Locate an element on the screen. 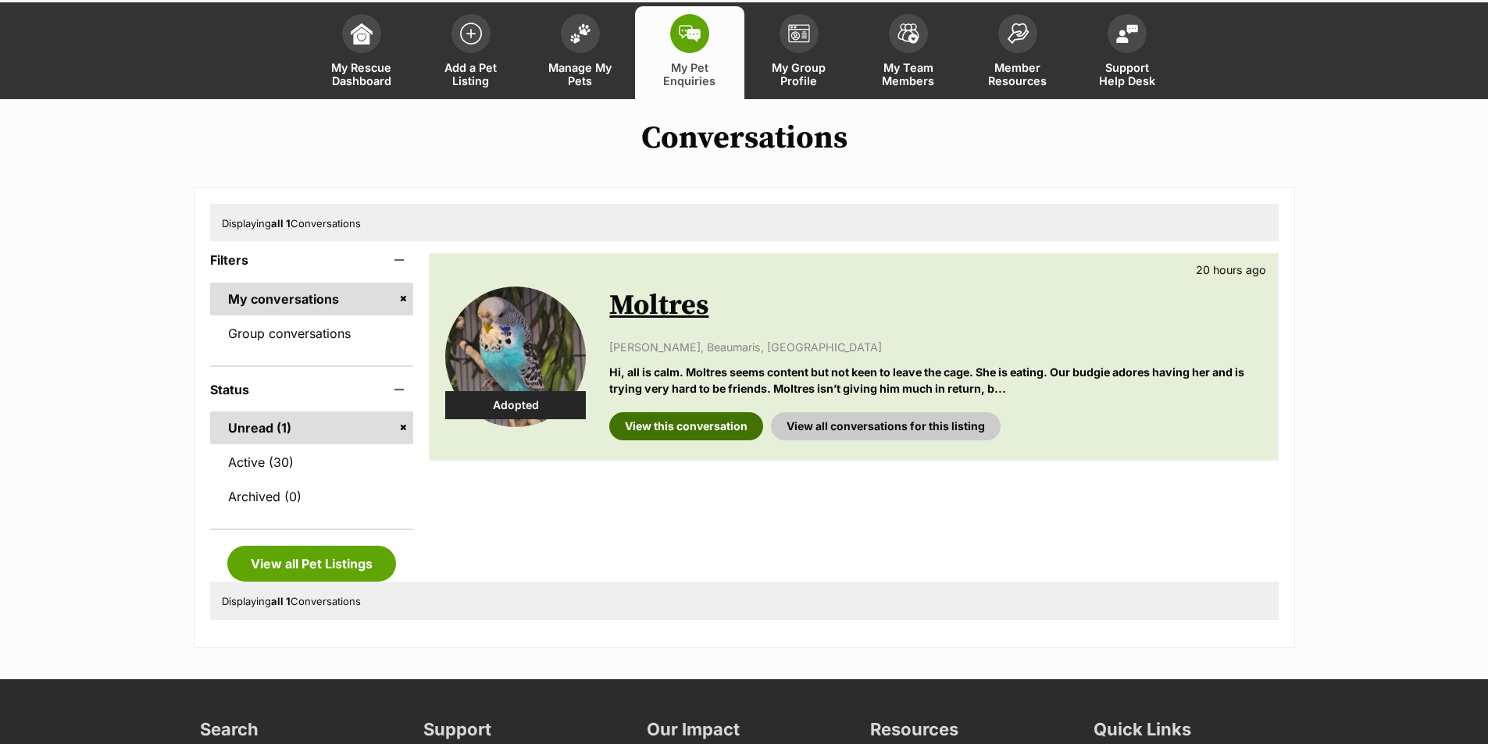 The image size is (1488, 744). a: My Rescue Dashboard is located at coordinates (362, 52).